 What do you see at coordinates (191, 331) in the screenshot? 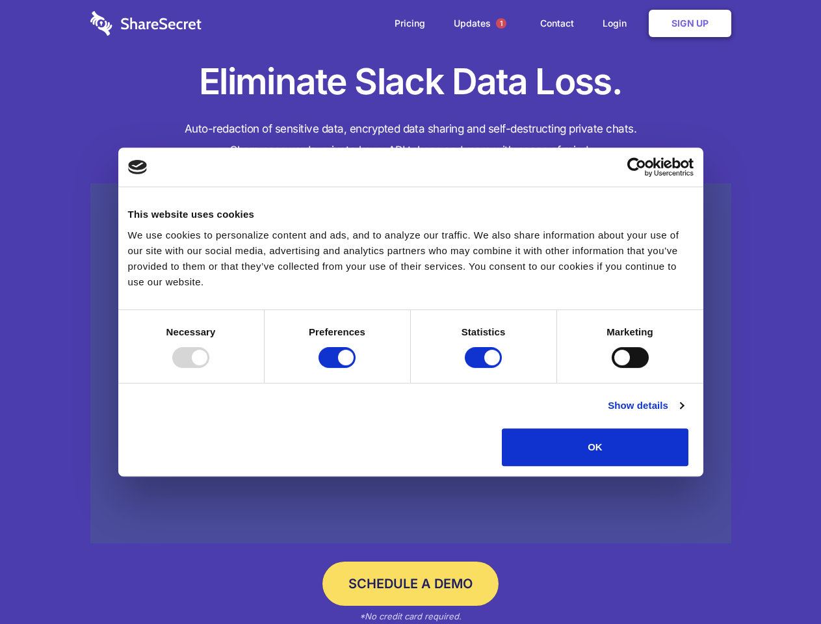
I see `strong: Necessary` at bounding box center [191, 331].